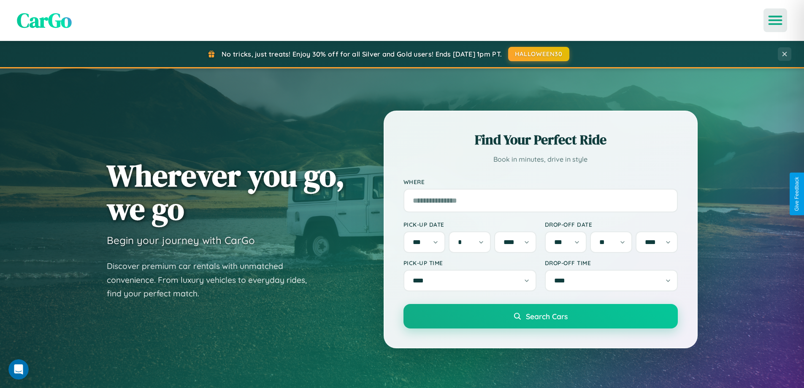 Image resolution: width=804 pixels, height=388 pixels. What do you see at coordinates (212, 280) in the screenshot?
I see `p: Discover premium car rentals with unmatched convenience. From luxury vehicles to everyday rides, ...` at bounding box center [212, 280].